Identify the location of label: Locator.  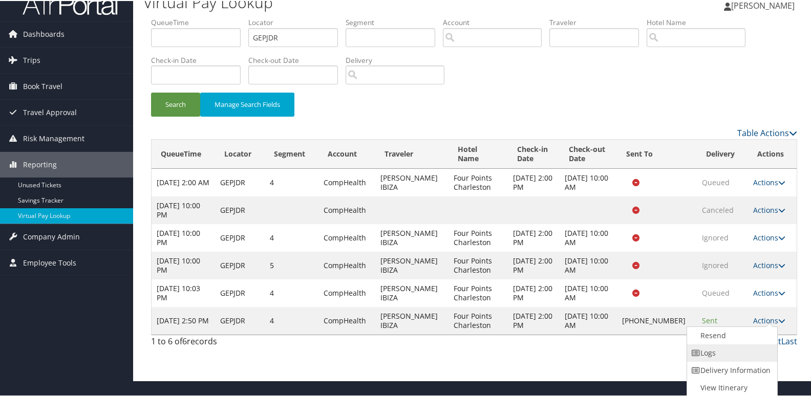
(297, 22).